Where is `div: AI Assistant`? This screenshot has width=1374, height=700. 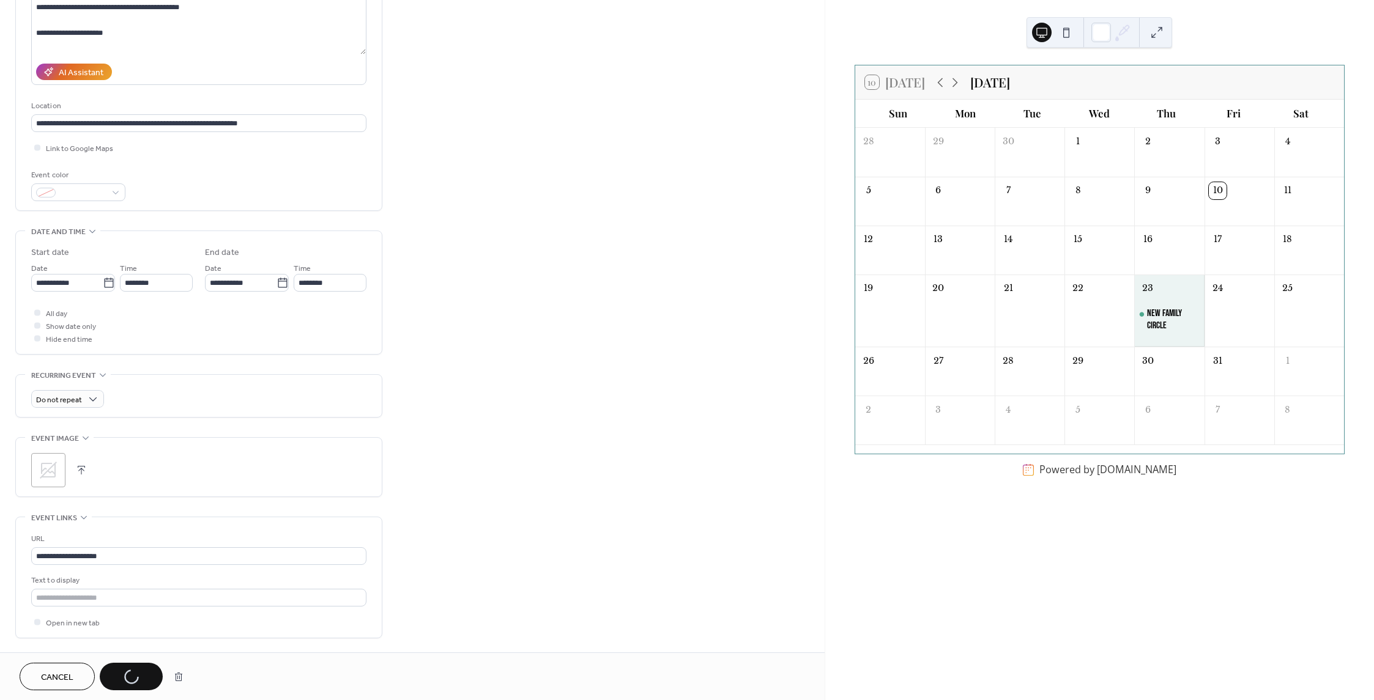 div: AI Assistant is located at coordinates (81, 73).